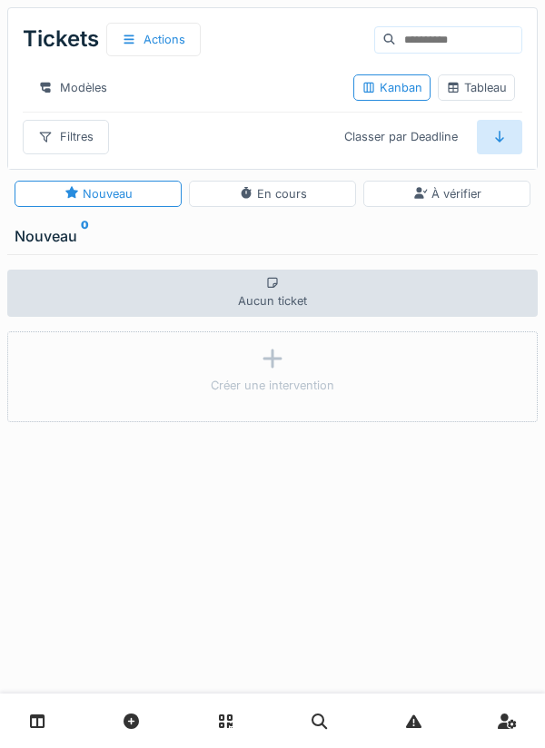 The width and height of the screenshot is (545, 748). Describe the element at coordinates (112, 39) in the screenshot. I see `div: Tickets` at that location.